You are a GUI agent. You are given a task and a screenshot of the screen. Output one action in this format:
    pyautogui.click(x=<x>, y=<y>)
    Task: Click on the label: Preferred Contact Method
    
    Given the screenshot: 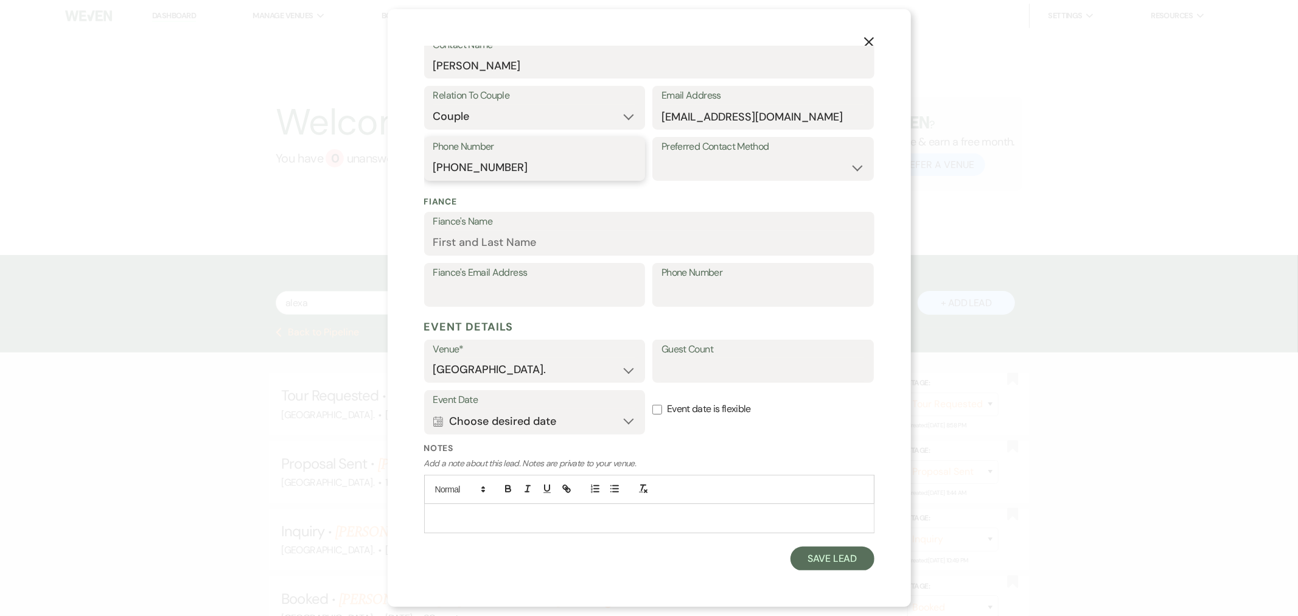 What is the action you would take?
    pyautogui.click(x=763, y=147)
    